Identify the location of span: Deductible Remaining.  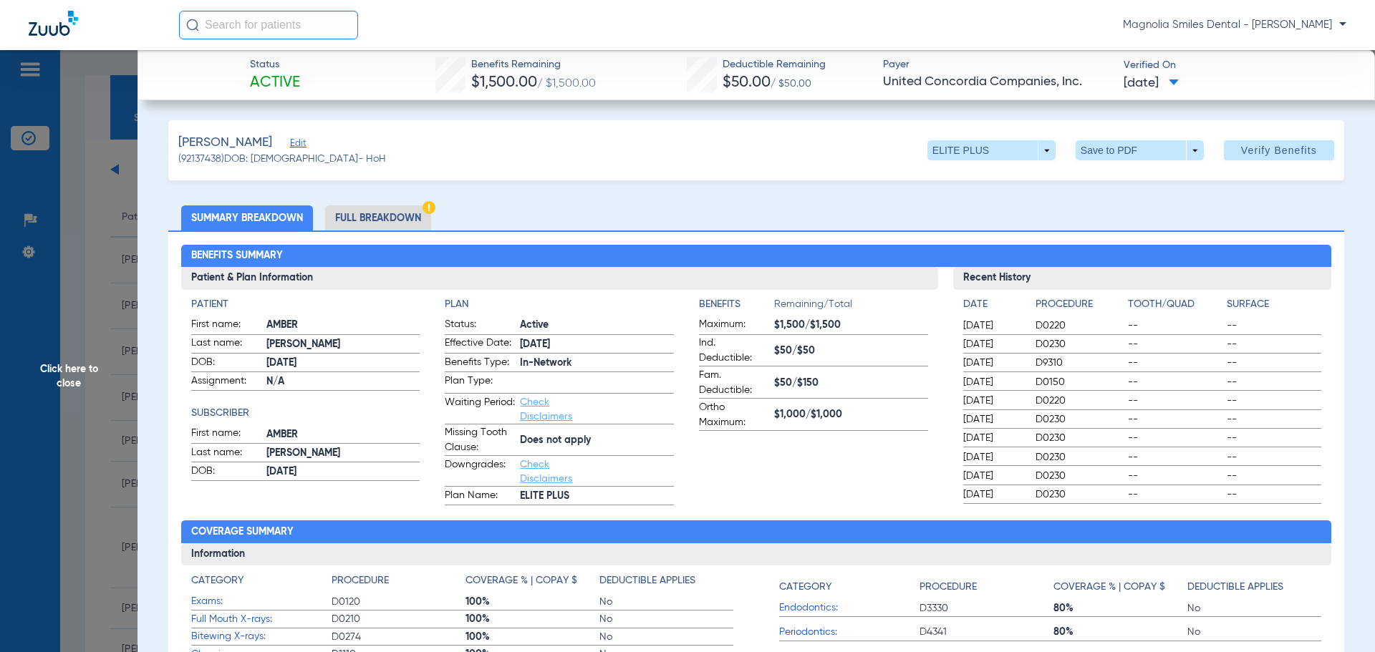
(774, 64).